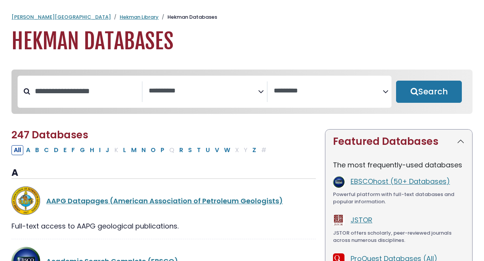 Image resolution: width=484 pixels, height=261 pixels. I want to click on a: Hekman Library, so click(139, 17).